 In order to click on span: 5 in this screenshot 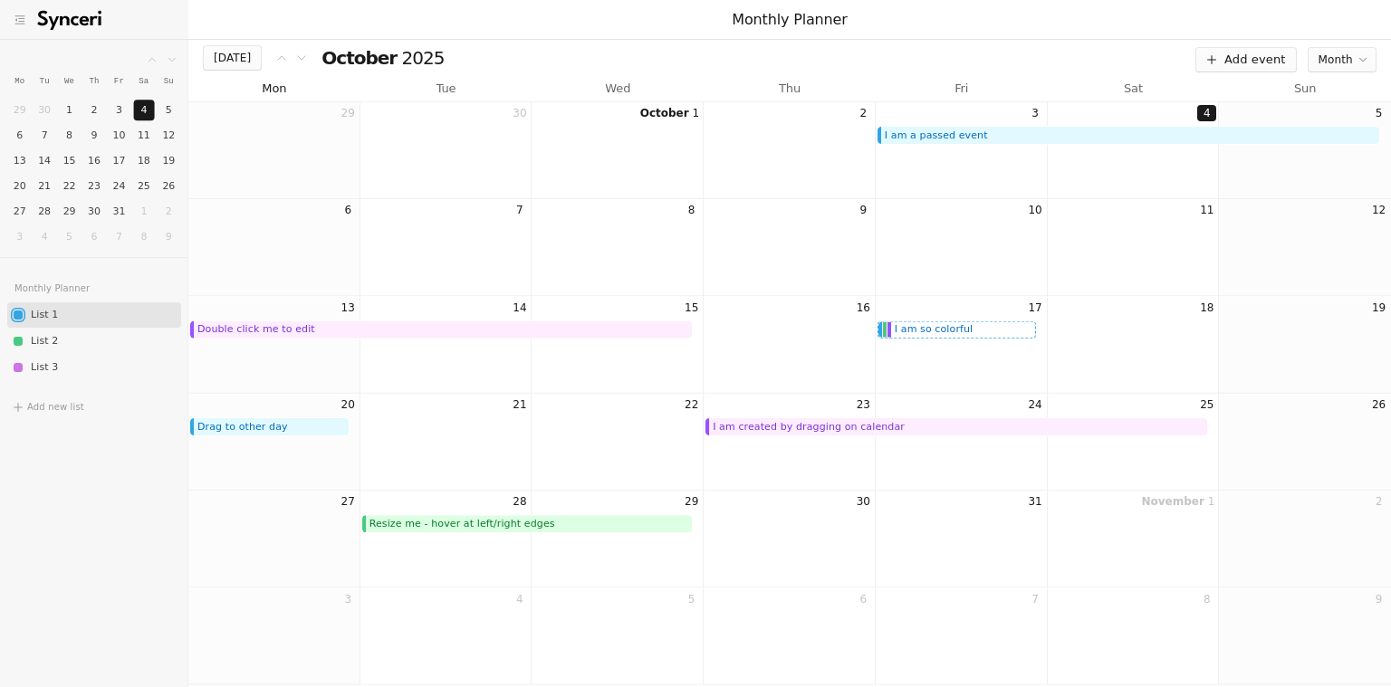, I will do `click(1379, 113)`.